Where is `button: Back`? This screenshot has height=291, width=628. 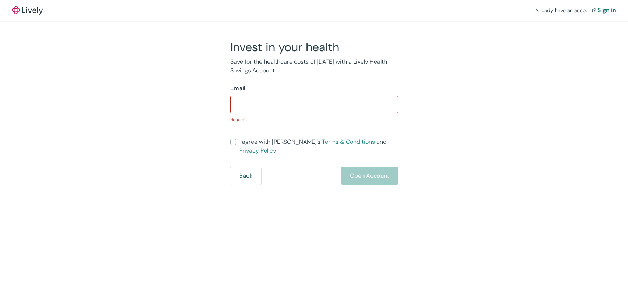 button: Back is located at coordinates (246, 176).